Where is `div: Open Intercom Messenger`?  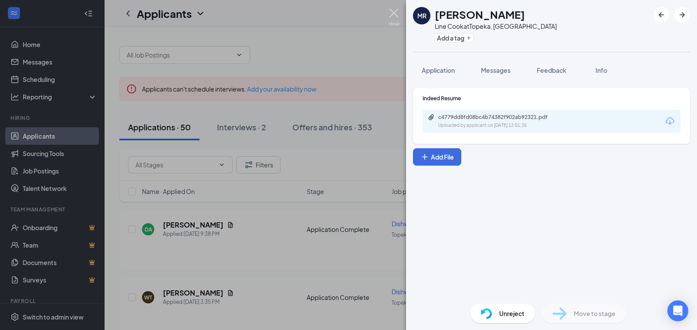 div: Open Intercom Messenger is located at coordinates (678, 311).